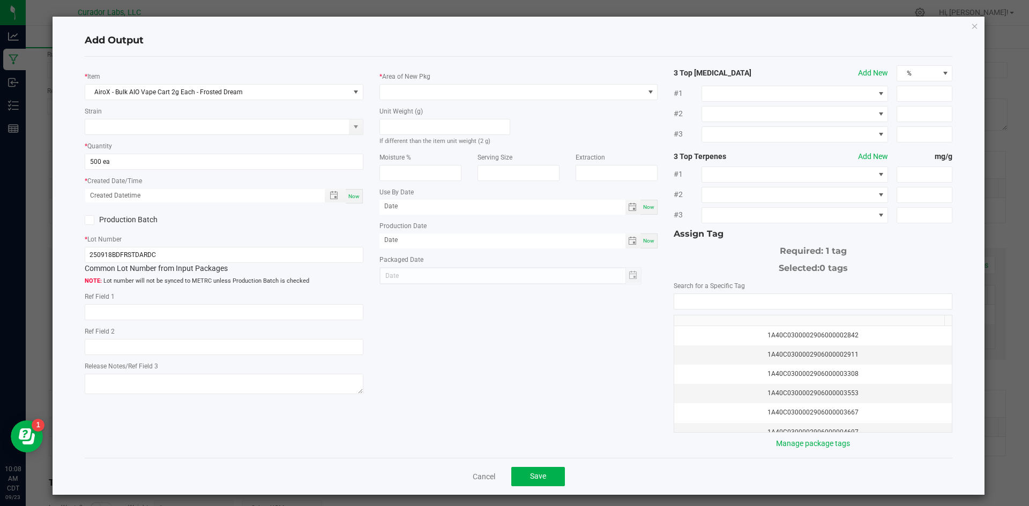  What do you see at coordinates (434, 141) in the screenshot?
I see `small: If different than the item unit weight (2 g)` at bounding box center [434, 141].